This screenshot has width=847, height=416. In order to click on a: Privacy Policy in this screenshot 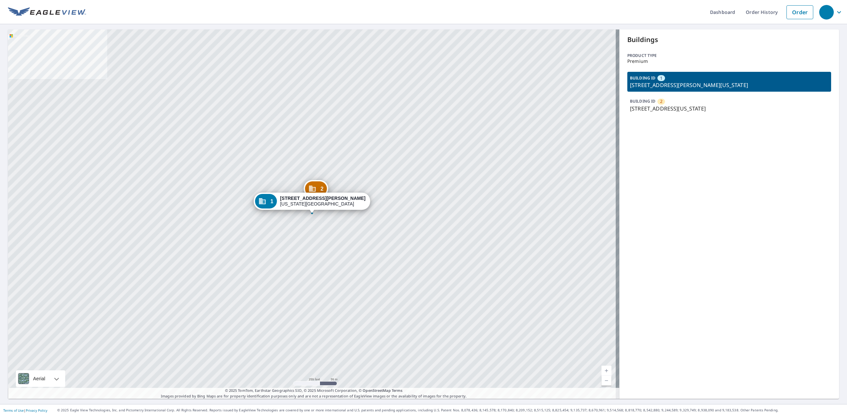, I will do `click(36, 410)`.